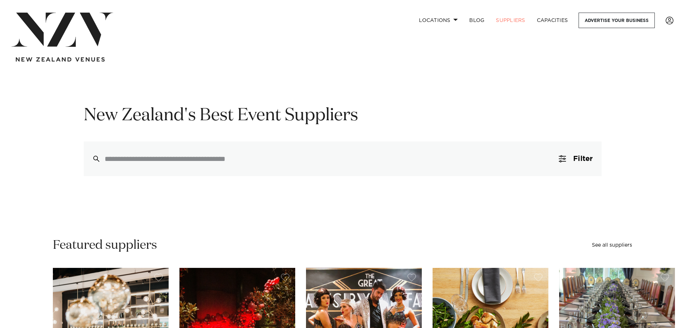 The height and width of the screenshot is (328, 685). I want to click on span: Filter, so click(583, 159).